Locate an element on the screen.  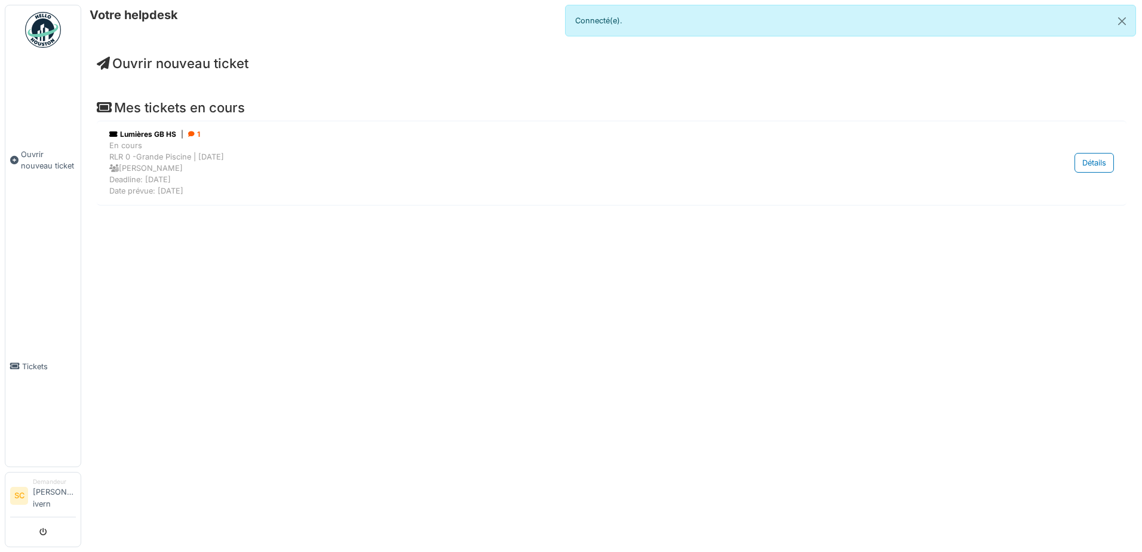
span: Tickets is located at coordinates (49, 366).